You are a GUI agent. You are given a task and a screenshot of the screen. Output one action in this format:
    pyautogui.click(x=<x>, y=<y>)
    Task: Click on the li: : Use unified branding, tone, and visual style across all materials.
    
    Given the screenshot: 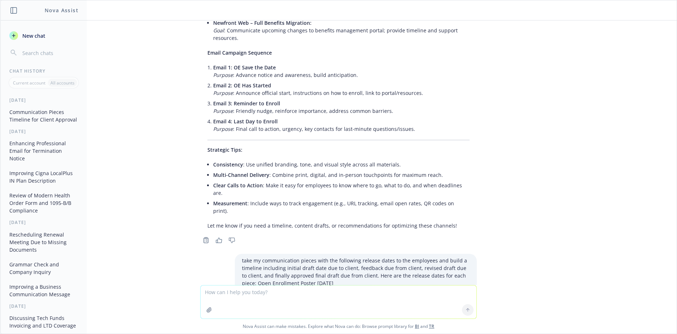 What is the action you would take?
    pyautogui.click(x=341, y=165)
    